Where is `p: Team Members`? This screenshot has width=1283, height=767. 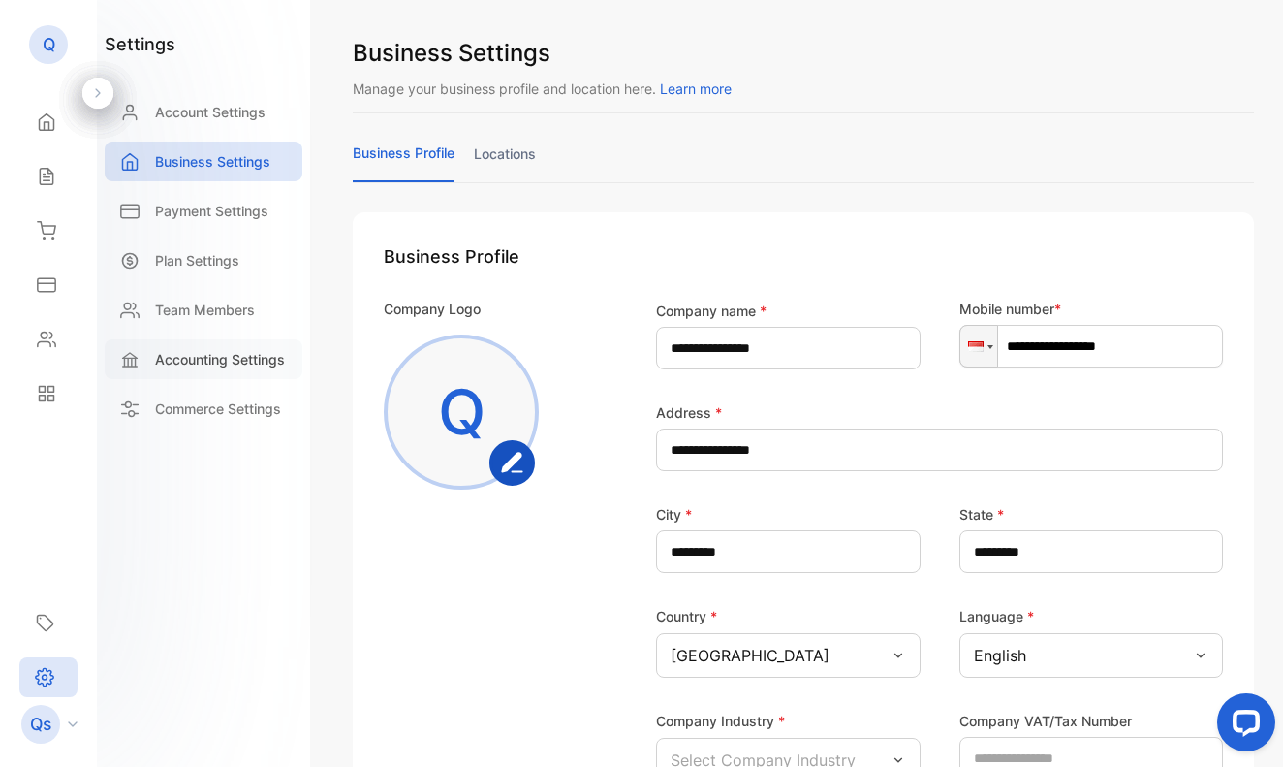 p: Team Members is located at coordinates (204, 309).